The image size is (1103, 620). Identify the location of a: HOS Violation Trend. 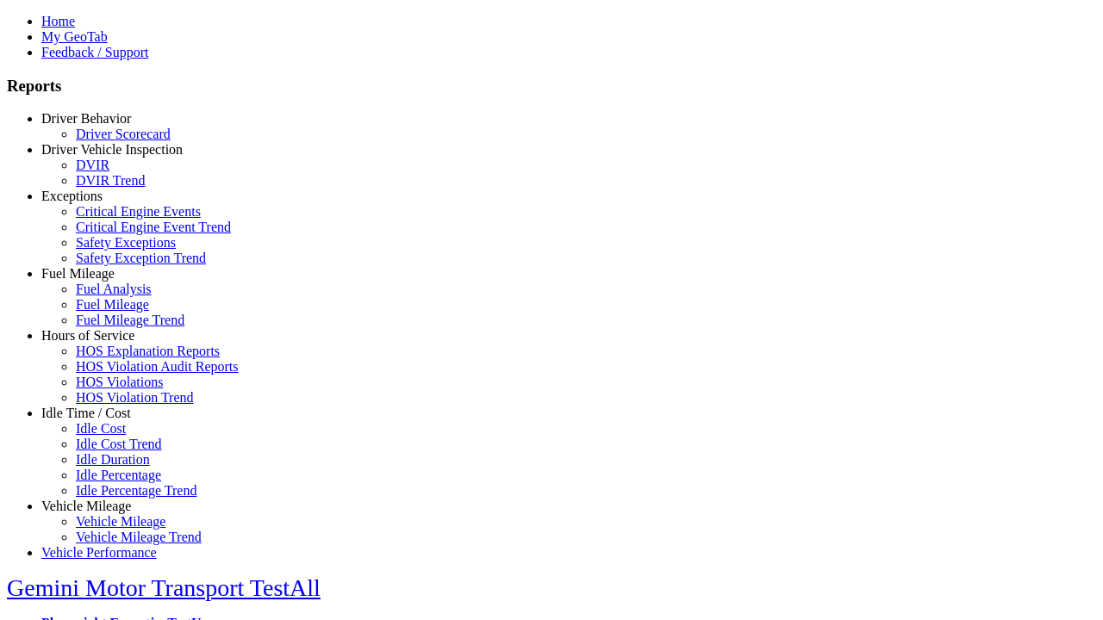
(134, 397).